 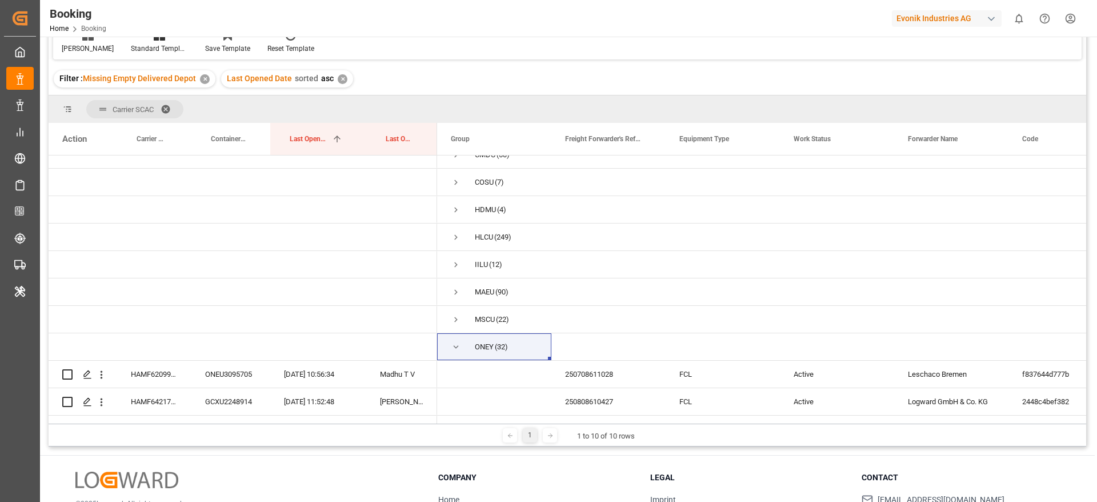 What do you see at coordinates (139, 78) in the screenshot?
I see `span: Missing Empty Delivered Depot` at bounding box center [139, 78].